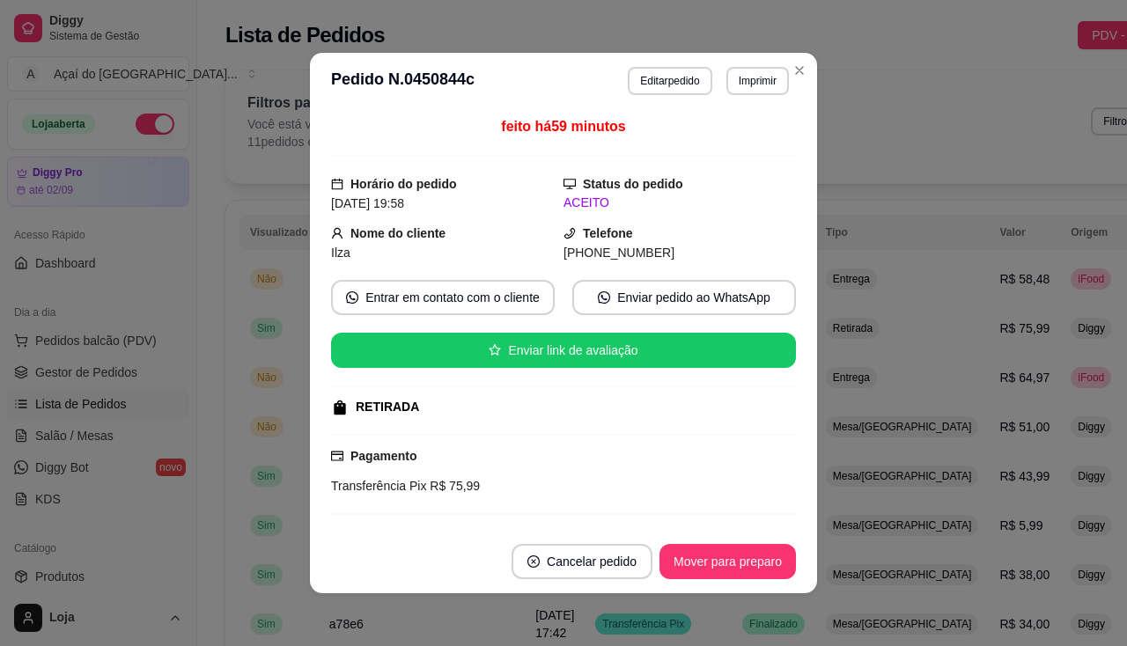 This screenshot has height=646, width=1127. Describe the element at coordinates (383, 456) in the screenshot. I see `strong: Pagamento` at that location.